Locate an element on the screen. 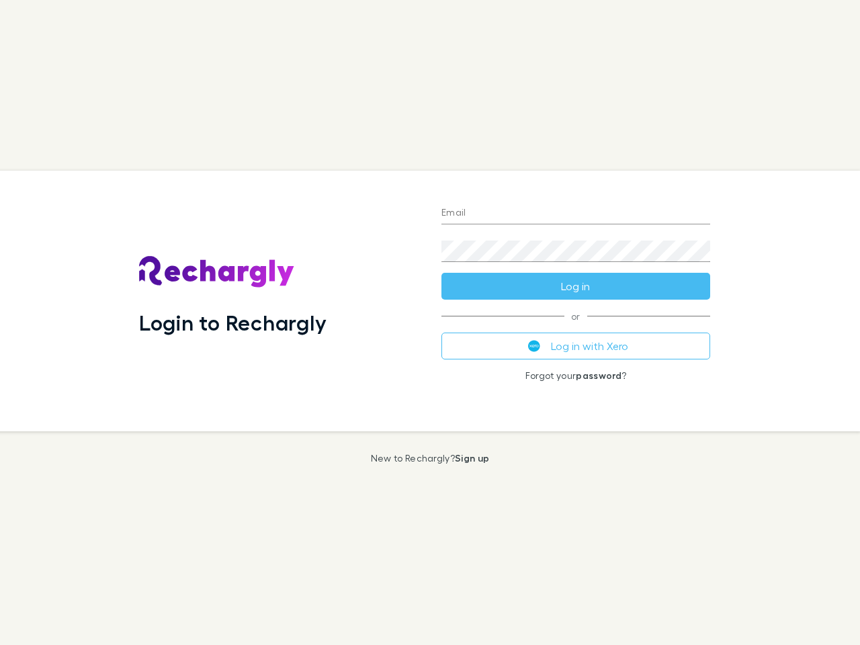 The width and height of the screenshot is (860, 645). img: Rechargly's Logo is located at coordinates (217, 272).